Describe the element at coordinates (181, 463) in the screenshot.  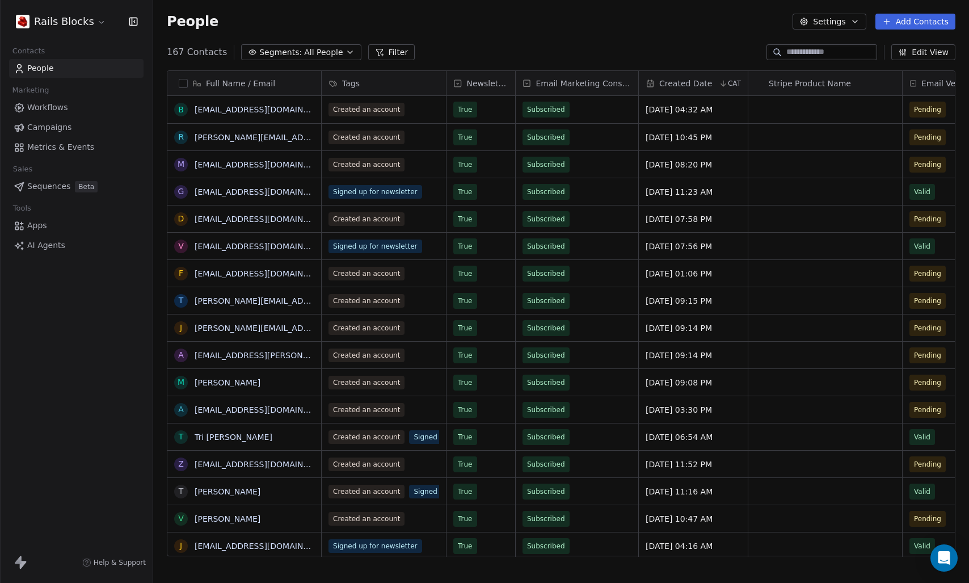
I see `div: z` at that location.